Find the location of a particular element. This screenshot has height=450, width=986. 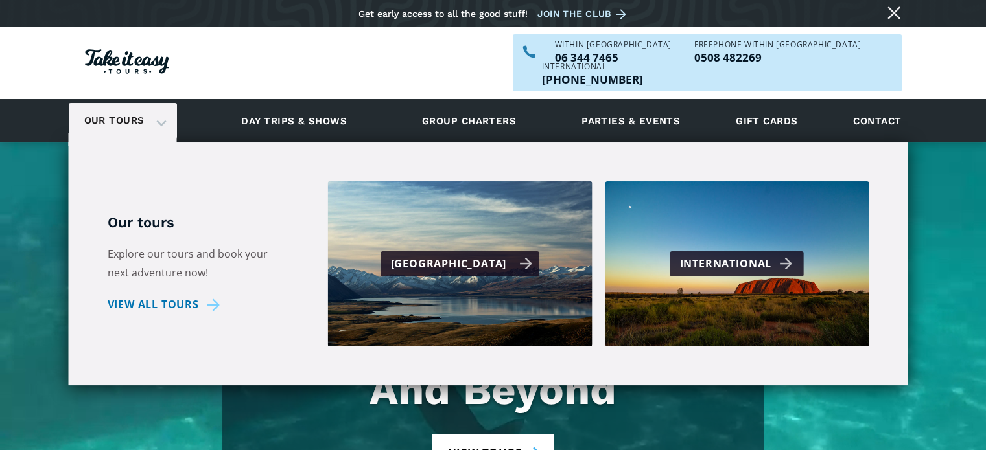

img: Take it easy Tours logo is located at coordinates (127, 62).